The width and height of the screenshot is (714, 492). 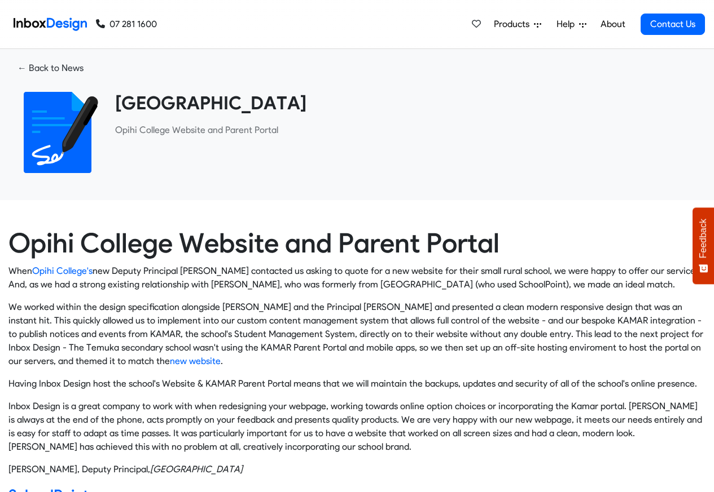 I want to click on a: Opihi College's, so click(x=62, y=271).